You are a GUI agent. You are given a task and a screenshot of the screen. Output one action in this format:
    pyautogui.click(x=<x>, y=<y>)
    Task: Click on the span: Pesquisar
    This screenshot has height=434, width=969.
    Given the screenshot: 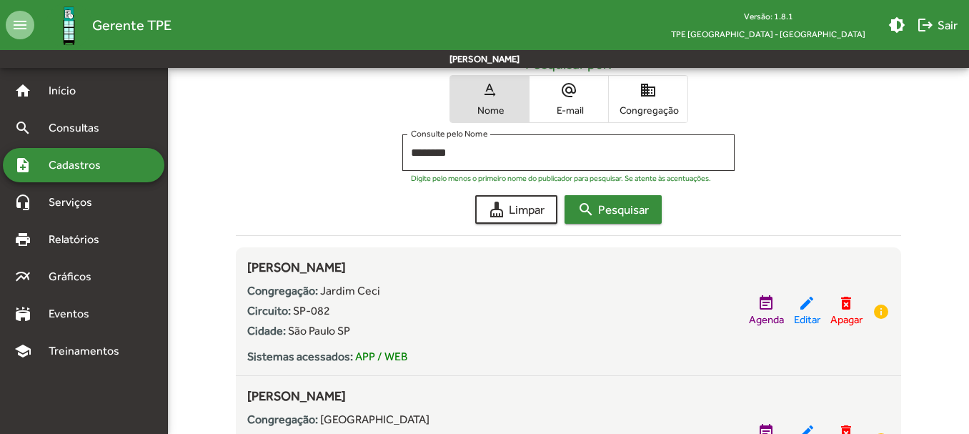 What is the action you would take?
    pyautogui.click(x=613, y=209)
    